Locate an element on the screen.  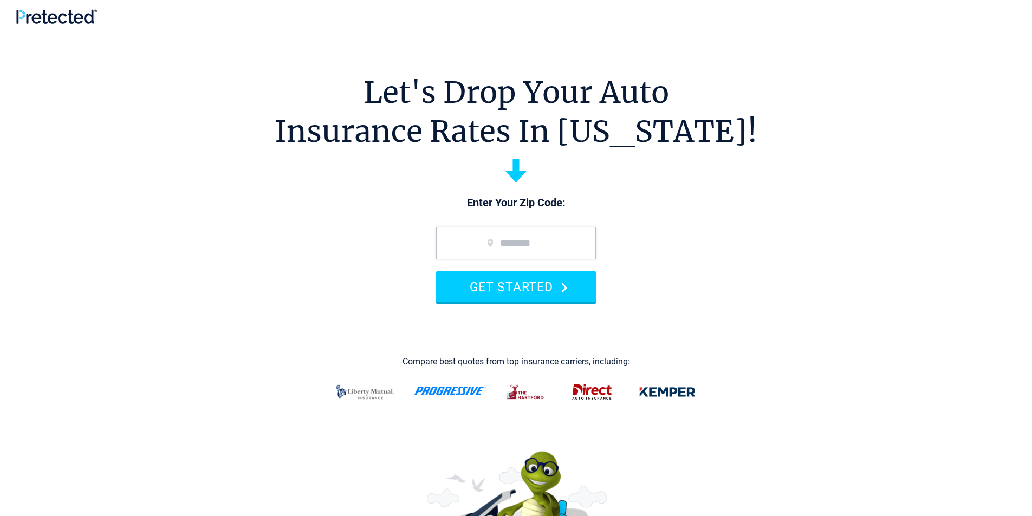
img: Pretected Logo is located at coordinates (56, 16).